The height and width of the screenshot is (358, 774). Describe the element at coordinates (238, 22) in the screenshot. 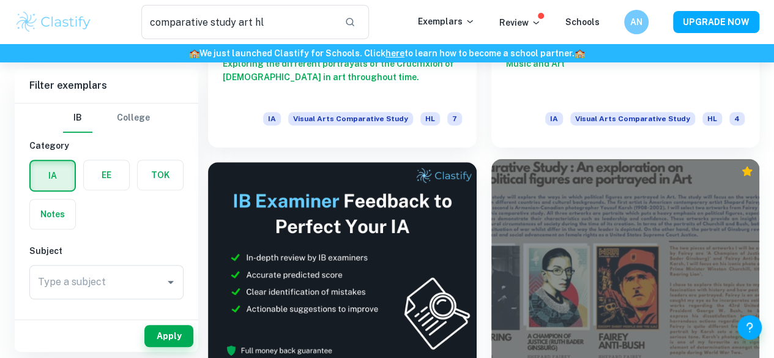

I see `input: Search for any exemplars...` at that location.